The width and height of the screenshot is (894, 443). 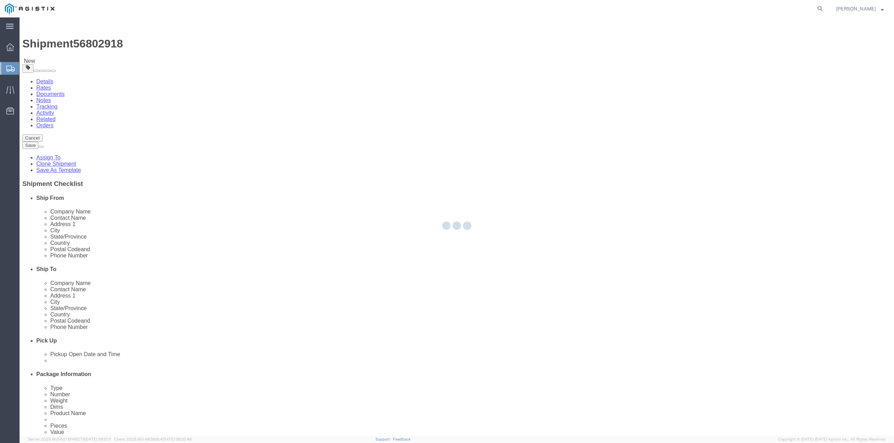 What do you see at coordinates (69, 440) in the screenshot?
I see `span: Server: 2025.18.0-dd719145275` at bounding box center [69, 440].